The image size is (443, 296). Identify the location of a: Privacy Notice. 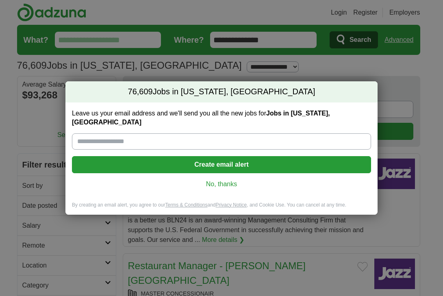
(231, 205).